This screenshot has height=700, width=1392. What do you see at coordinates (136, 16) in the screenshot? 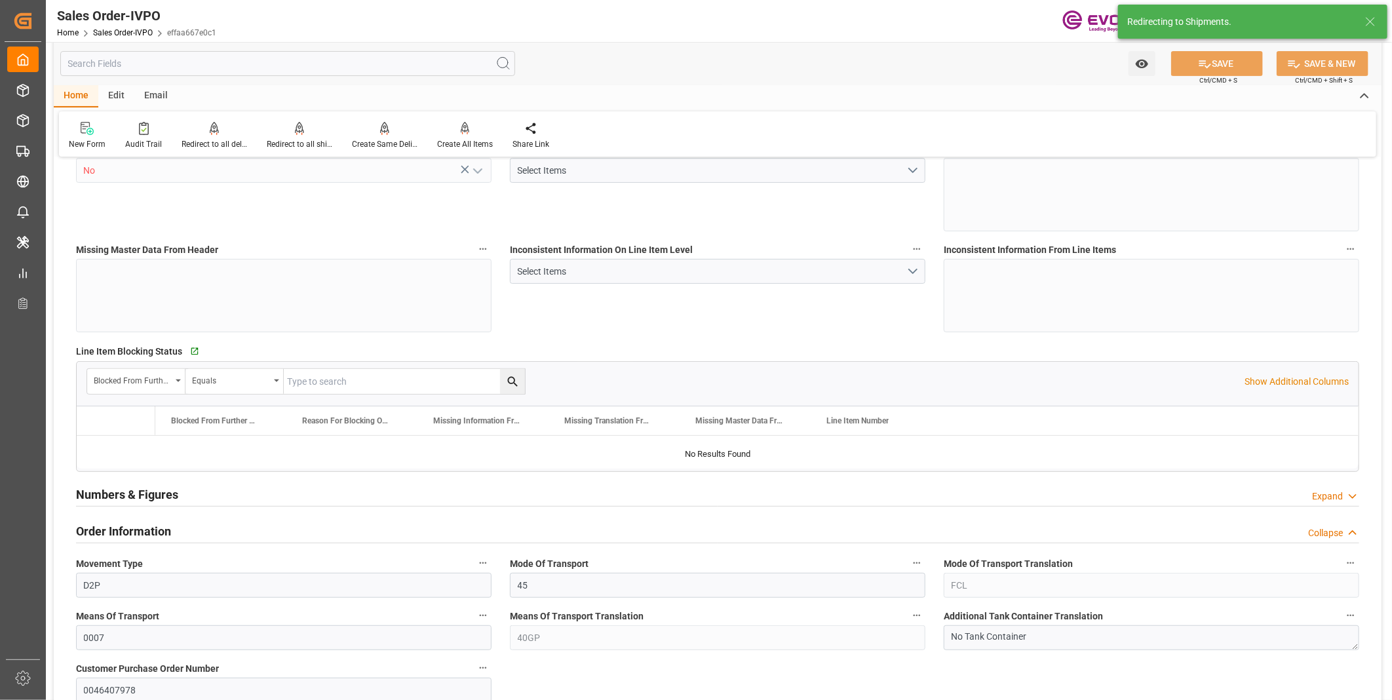
I see `div: Sales Order-IVPO` at bounding box center [136, 16].